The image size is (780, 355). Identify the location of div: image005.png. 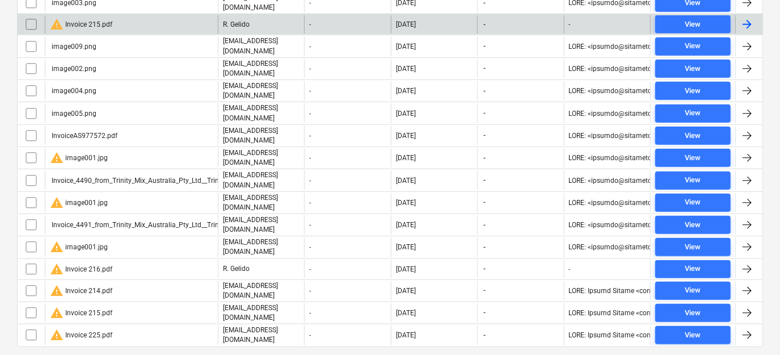
(73, 113).